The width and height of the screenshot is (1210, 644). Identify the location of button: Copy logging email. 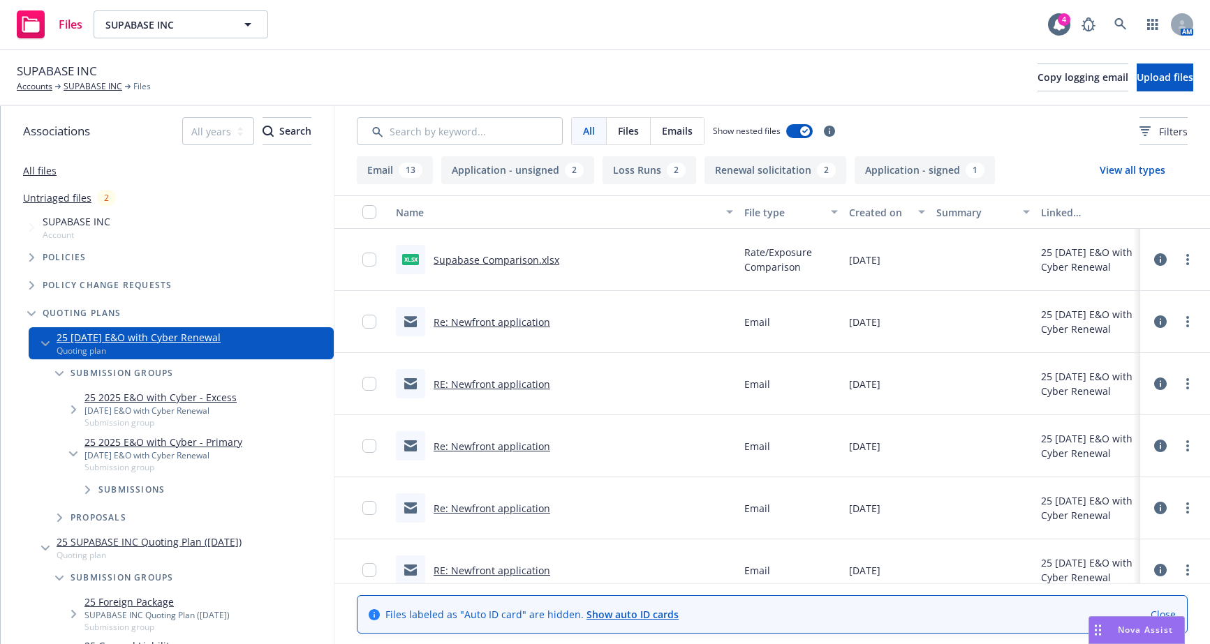
(1083, 78).